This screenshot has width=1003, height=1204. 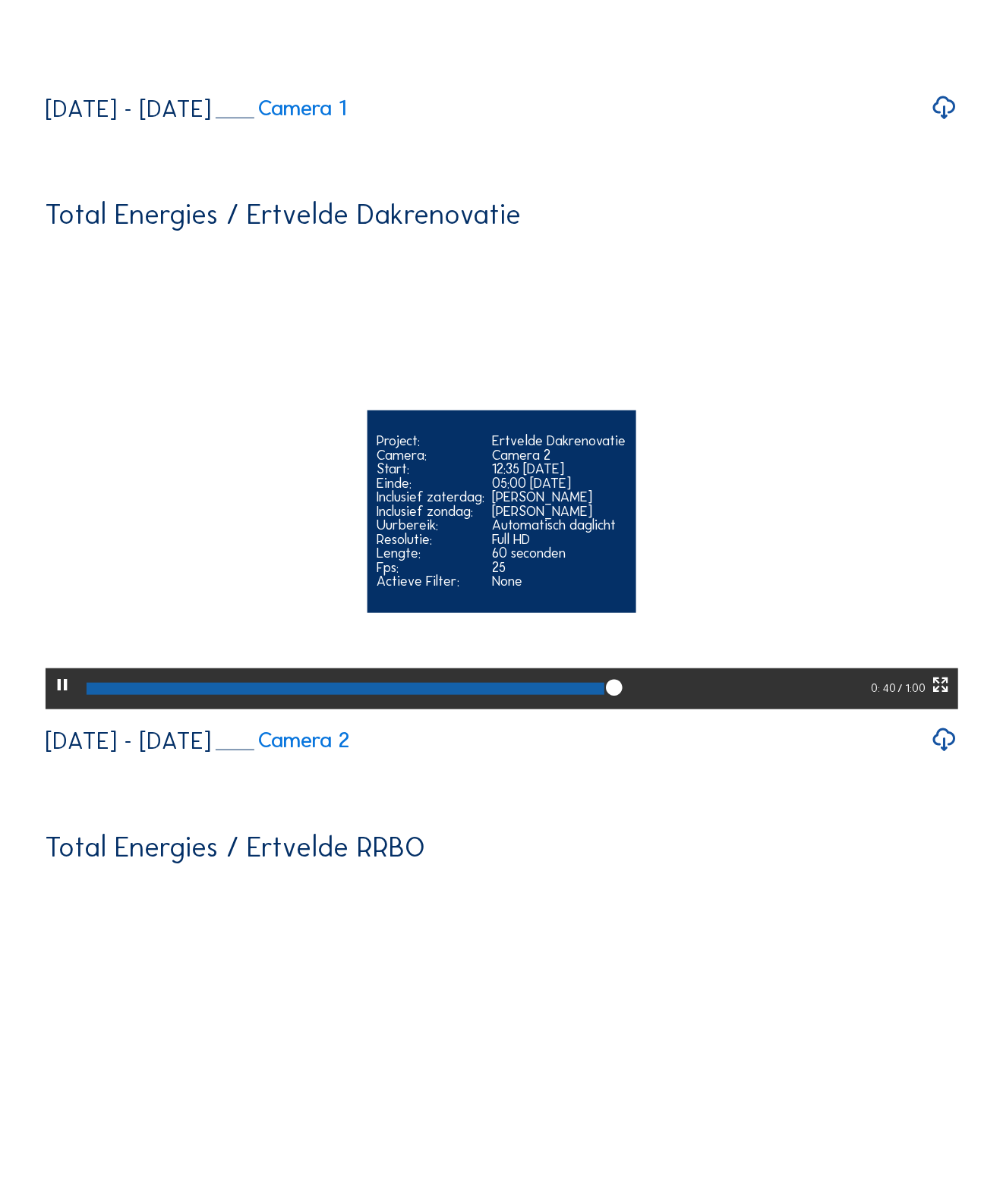 I want to click on div: Lengte:, so click(x=431, y=553).